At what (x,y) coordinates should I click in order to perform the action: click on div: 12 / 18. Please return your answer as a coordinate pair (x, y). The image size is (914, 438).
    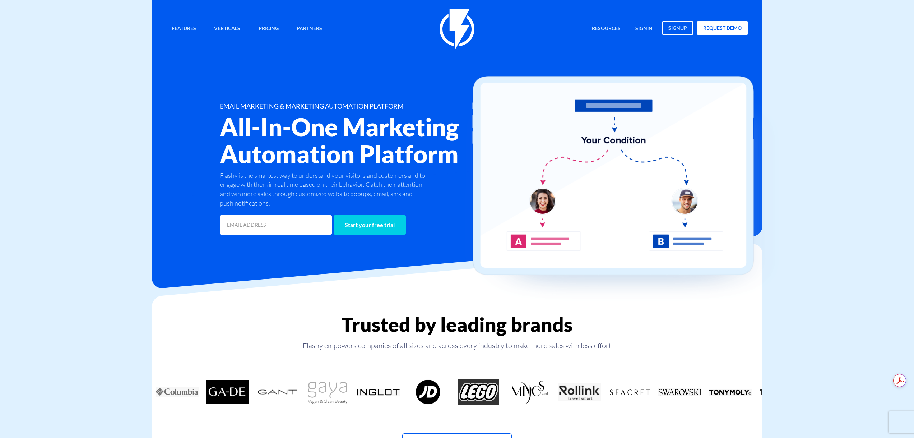
    Looking at the image, I should click on (629, 392).